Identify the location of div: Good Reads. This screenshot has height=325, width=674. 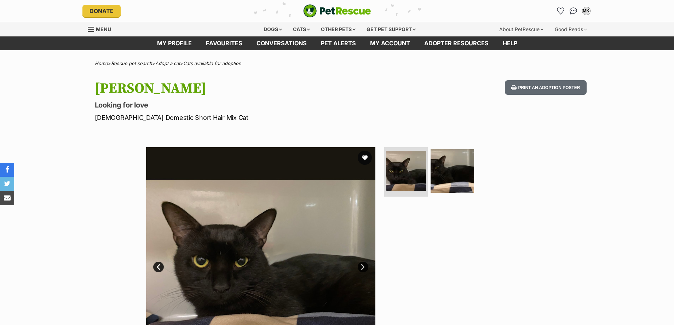
(571, 29).